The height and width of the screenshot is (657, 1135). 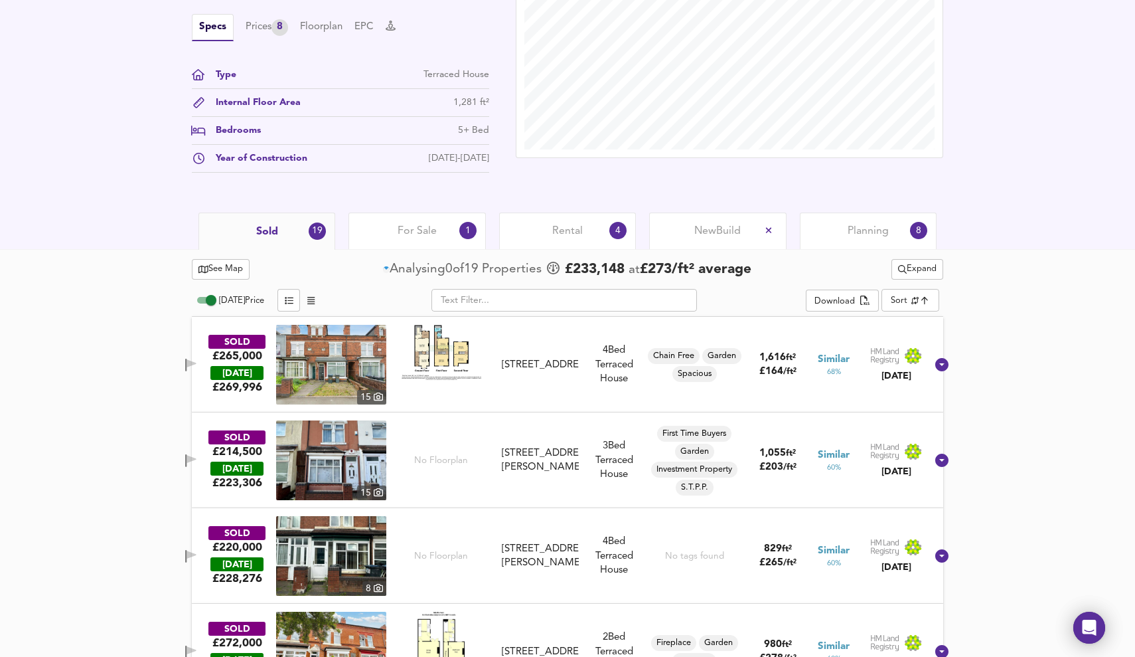 What do you see at coordinates (471, 269) in the screenshot?
I see `span: 19` at bounding box center [471, 269].